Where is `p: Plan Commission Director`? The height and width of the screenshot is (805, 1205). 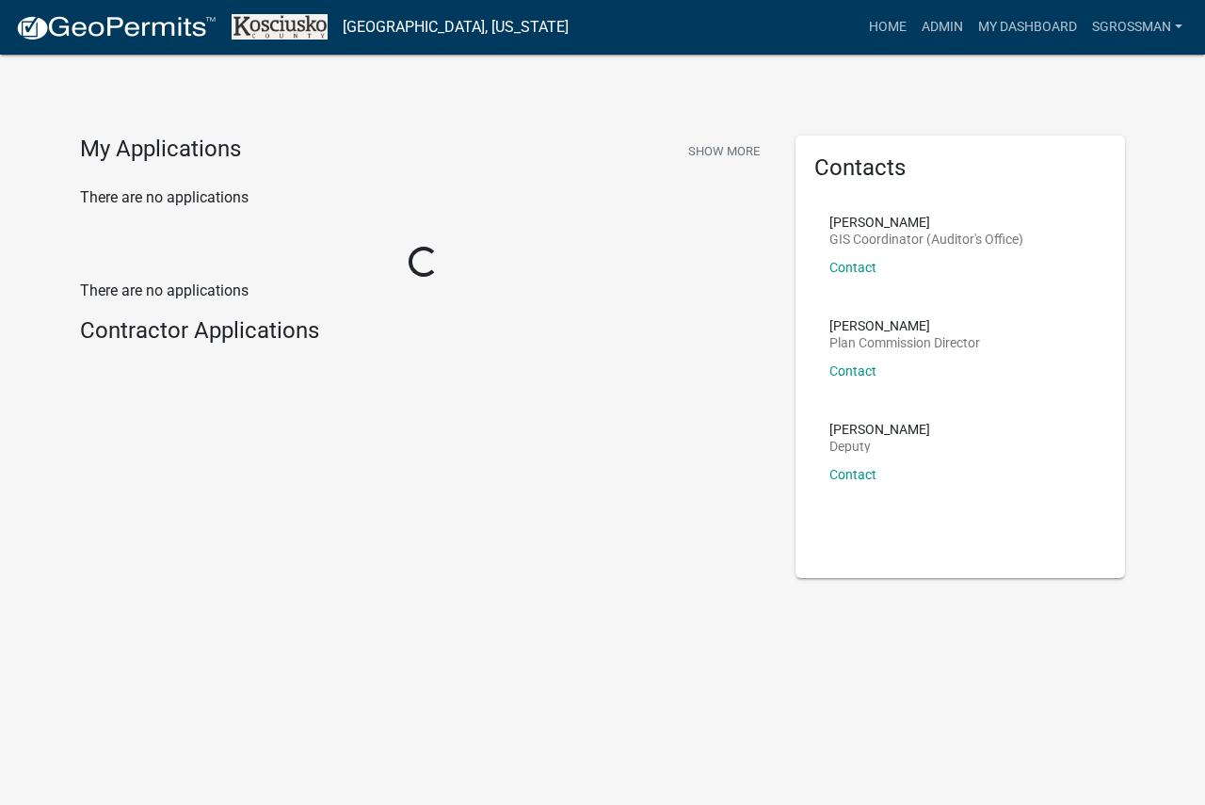
p: Plan Commission Director is located at coordinates (905, 343).